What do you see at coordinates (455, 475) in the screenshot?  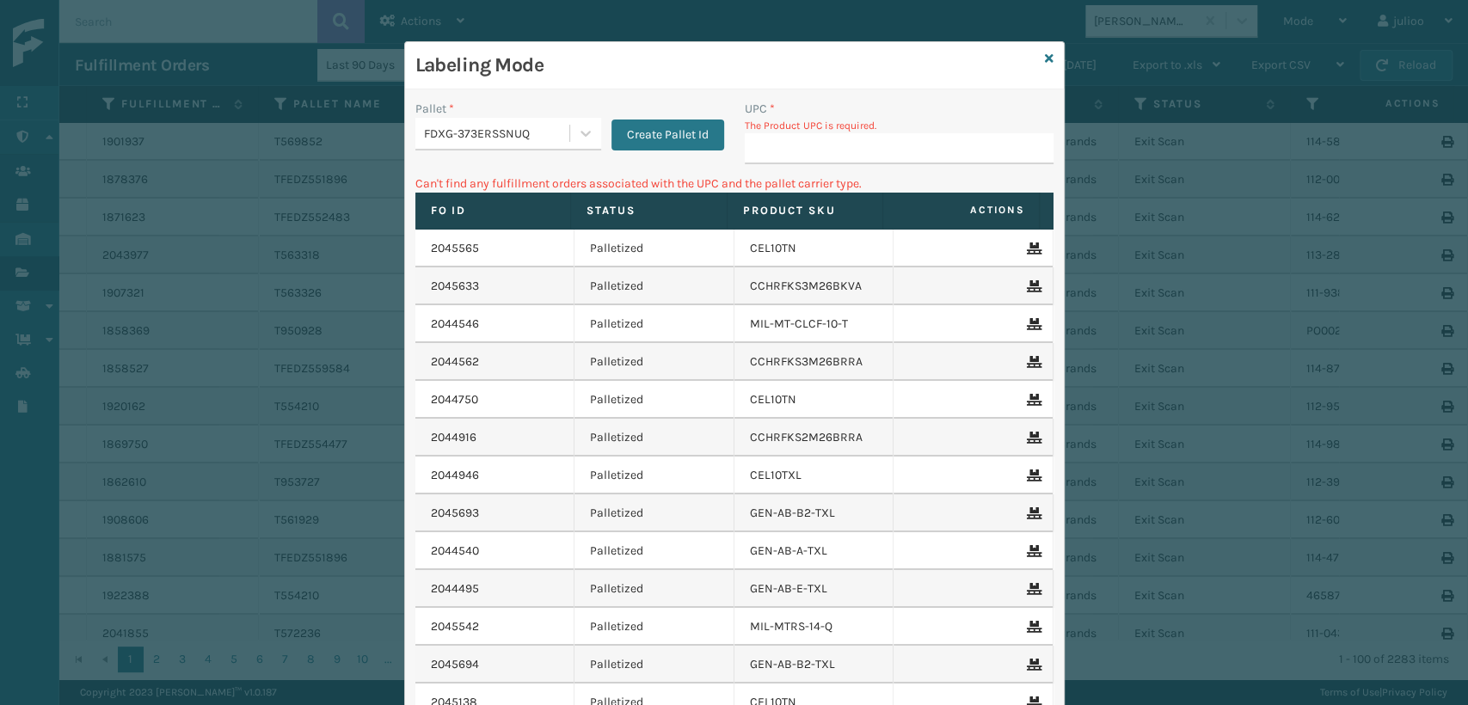 I see `a: 2044946` at bounding box center [455, 475].